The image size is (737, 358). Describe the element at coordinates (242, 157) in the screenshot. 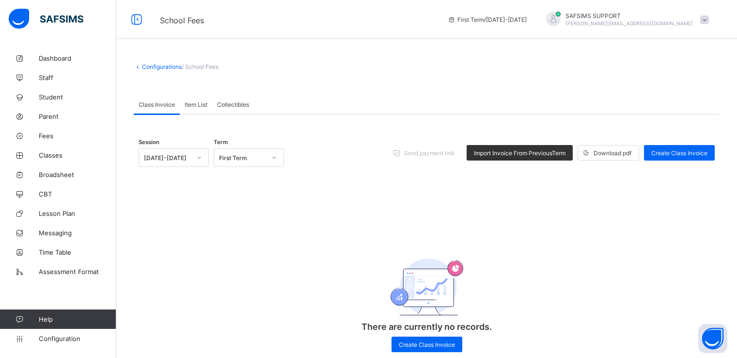

I see `div: First Term` at that location.